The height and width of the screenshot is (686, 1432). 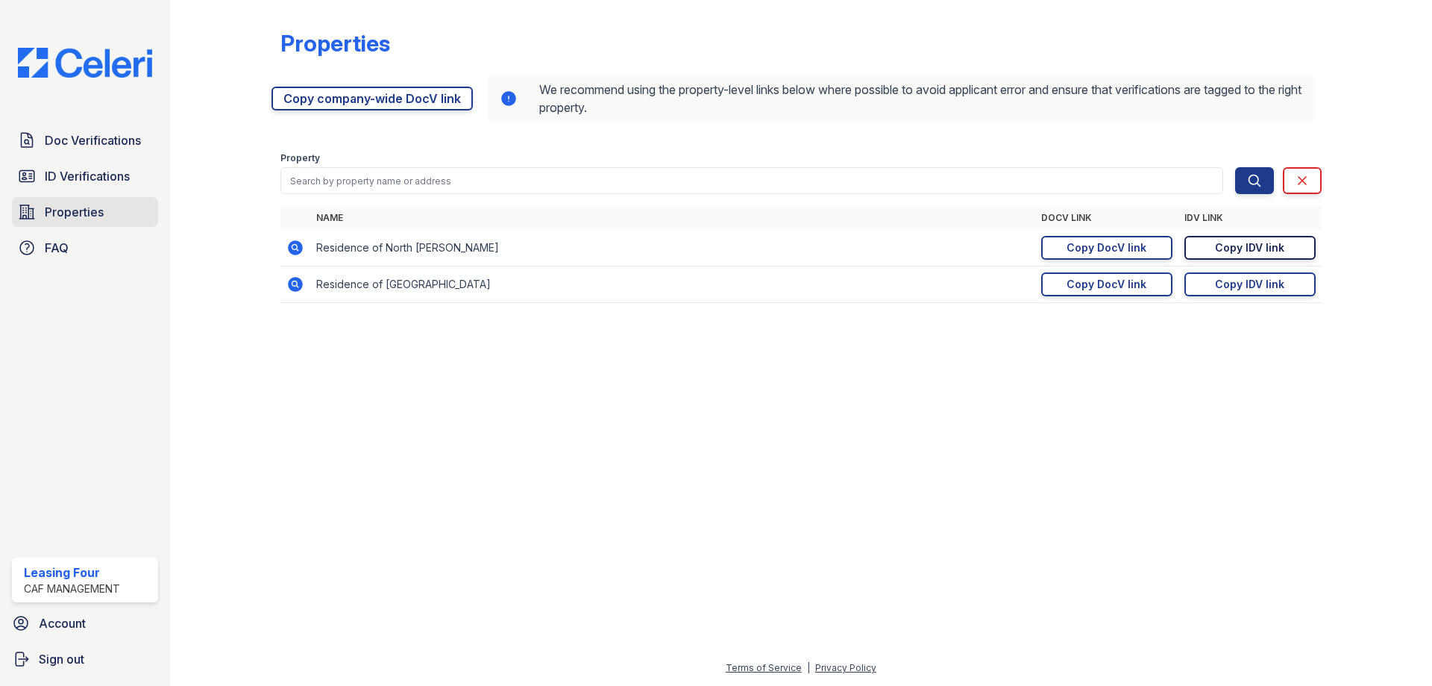 What do you see at coordinates (673, 218) in the screenshot?
I see `th: Name` at bounding box center [673, 218].